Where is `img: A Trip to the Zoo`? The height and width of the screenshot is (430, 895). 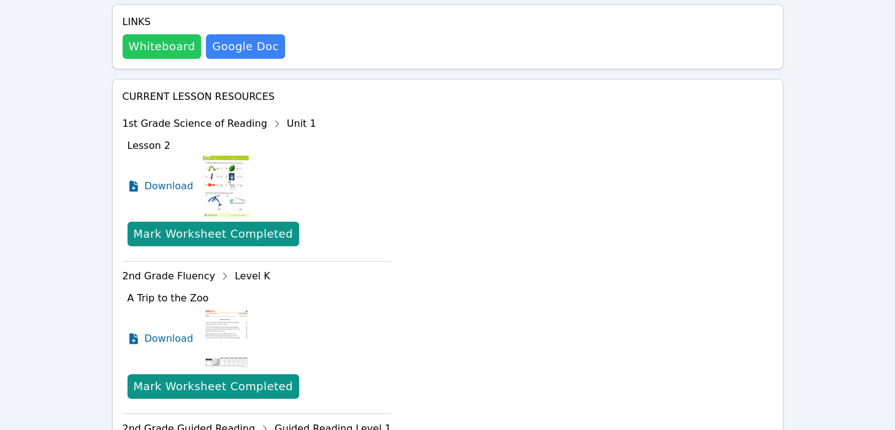
img: A Trip to the Zoo is located at coordinates (226, 339).